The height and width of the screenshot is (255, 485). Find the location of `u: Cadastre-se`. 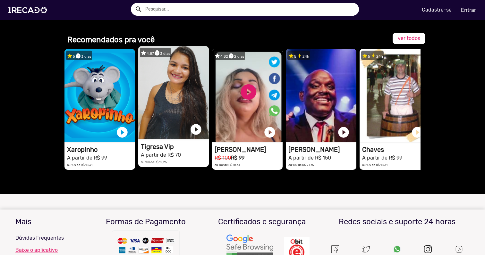

u: Cadastre-se is located at coordinates (436, 10).